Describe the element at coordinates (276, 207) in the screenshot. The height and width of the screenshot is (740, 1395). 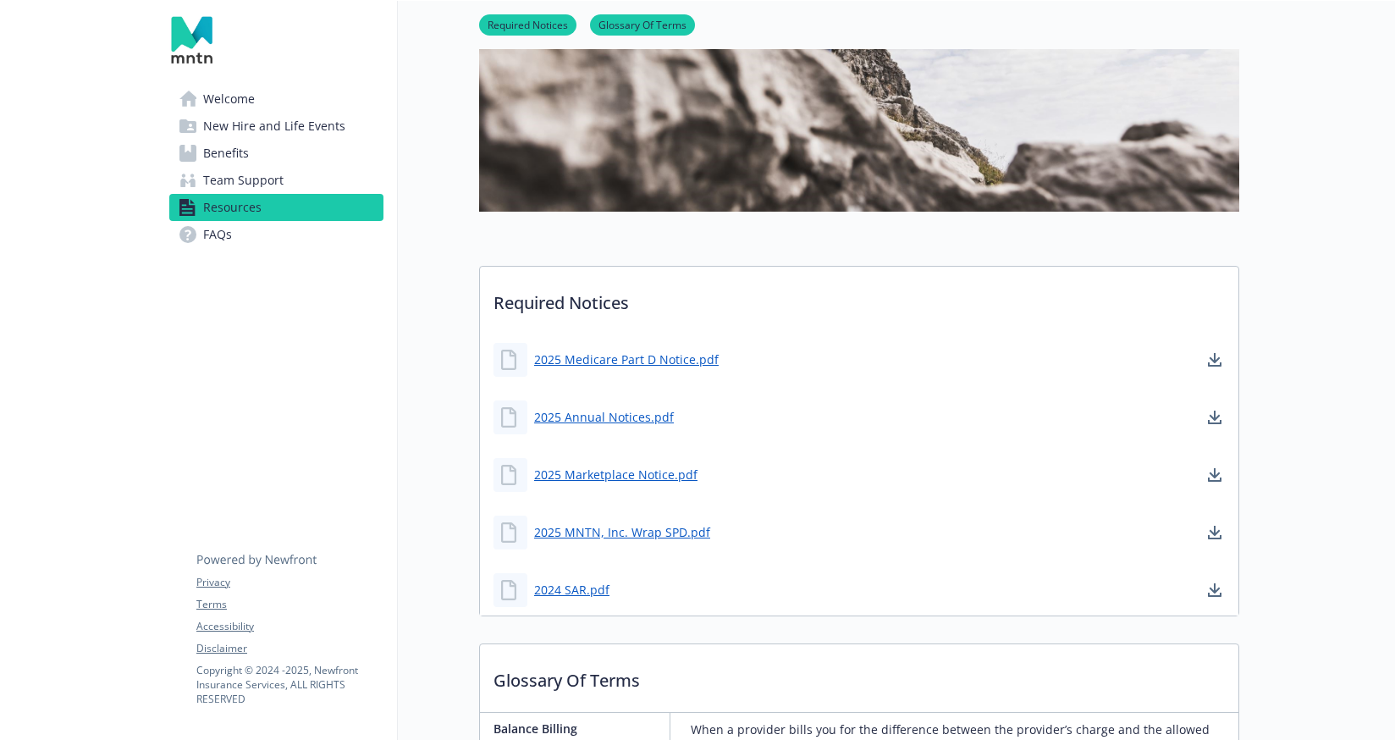
I see `a: Resources` at that location.